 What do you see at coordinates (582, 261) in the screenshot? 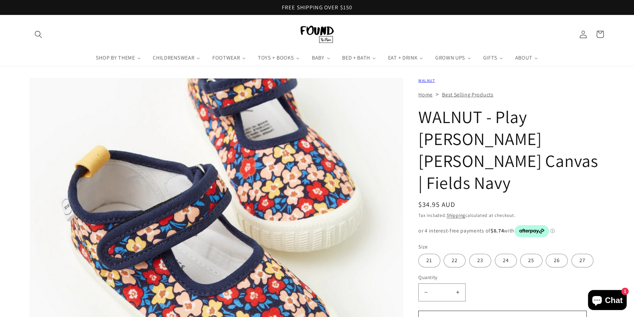
I see `label: 27` at bounding box center [582, 261].